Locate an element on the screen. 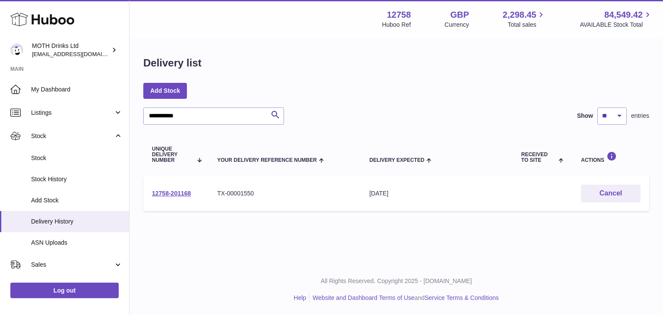 The image size is (663, 315). span: entries is located at coordinates (640, 116).